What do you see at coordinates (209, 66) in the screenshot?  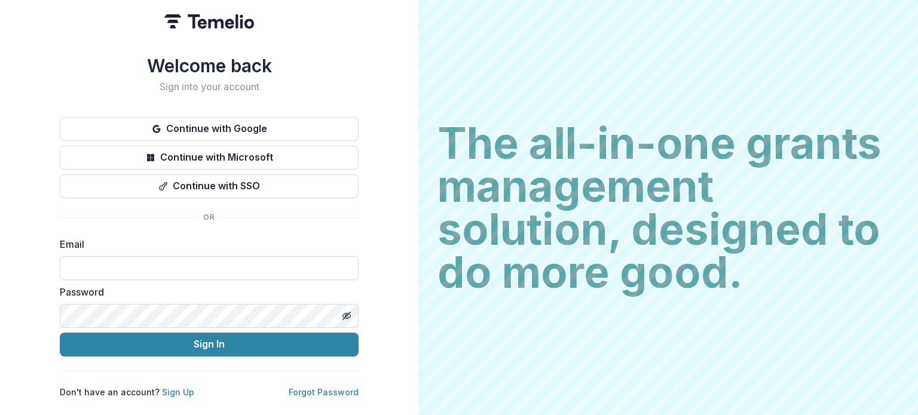 I see `h1: Welcome back` at bounding box center [209, 66].